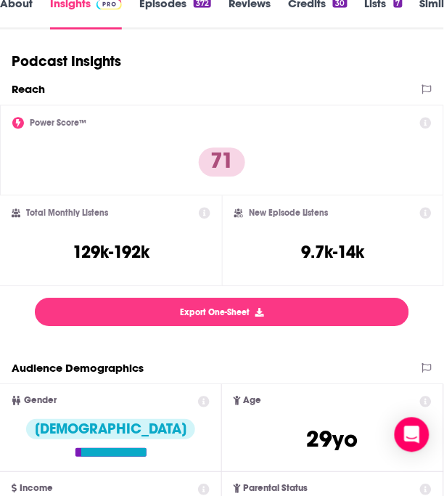  What do you see at coordinates (332, 439) in the screenshot?
I see `span: 29 yo` at bounding box center [332, 439].